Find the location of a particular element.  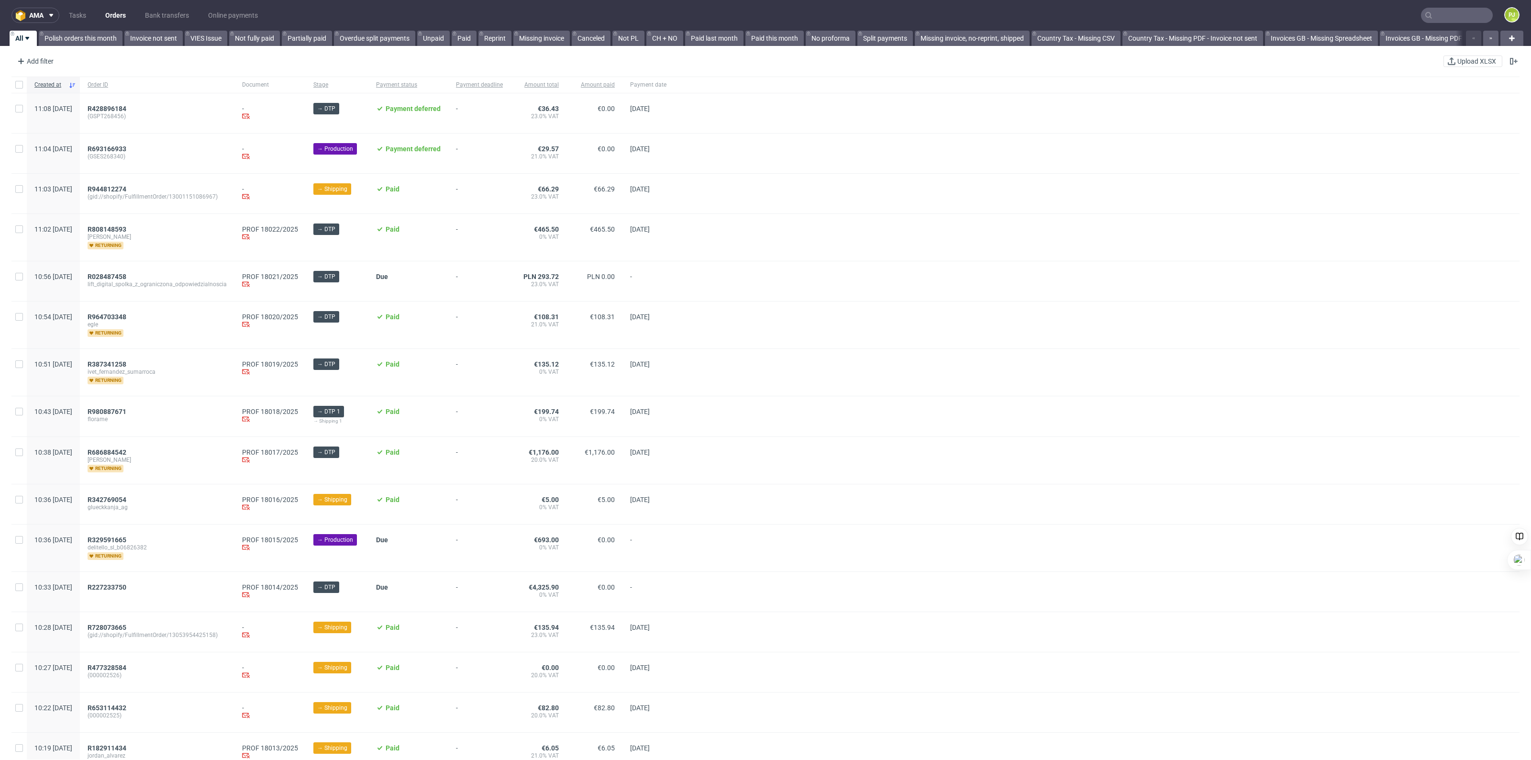

span: → Production is located at coordinates (335, 540).